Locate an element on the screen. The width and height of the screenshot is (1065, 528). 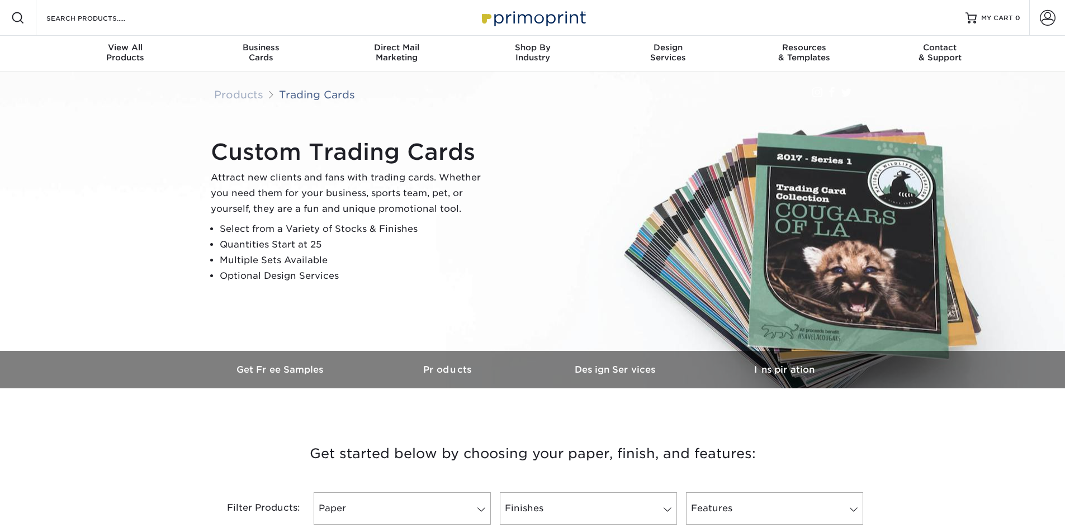
a: Shop ByIndustry is located at coordinates (532, 54).